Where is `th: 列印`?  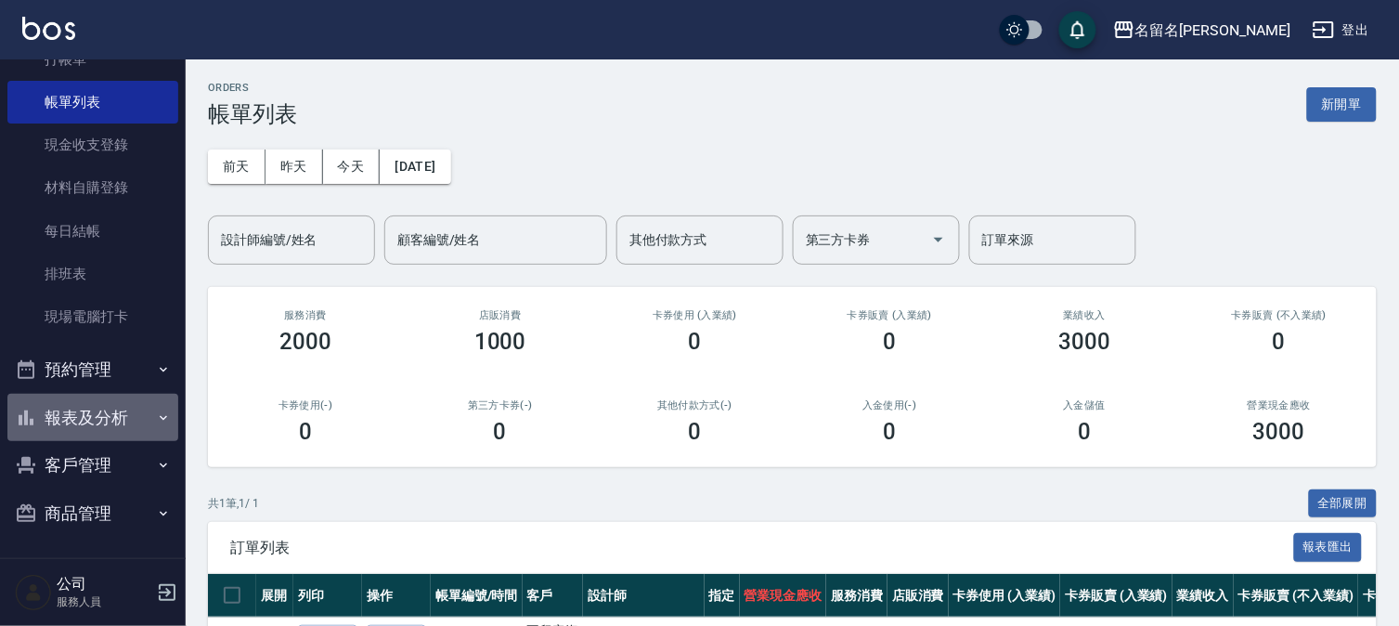 th: 列印 is located at coordinates (328, 595).